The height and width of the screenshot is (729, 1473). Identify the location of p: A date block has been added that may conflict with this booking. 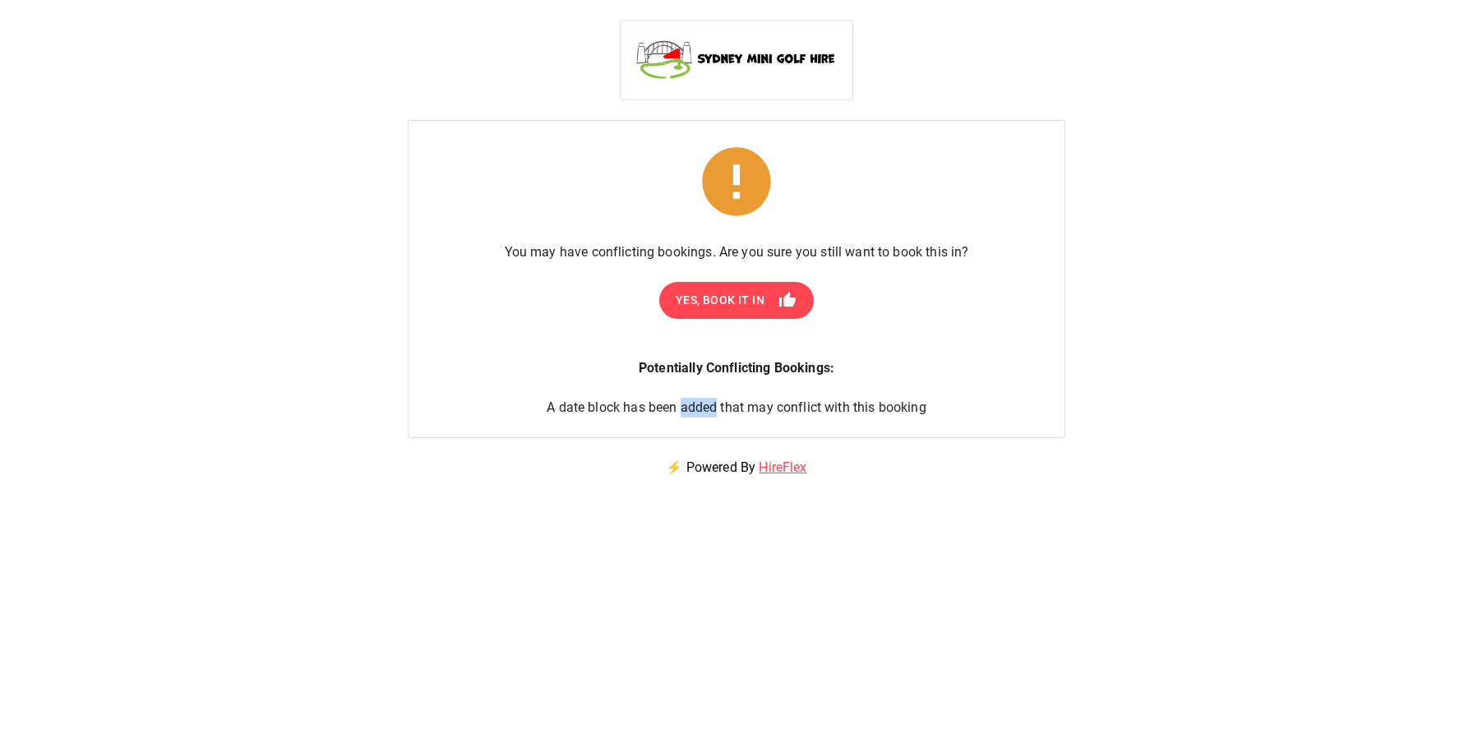
(736, 408).